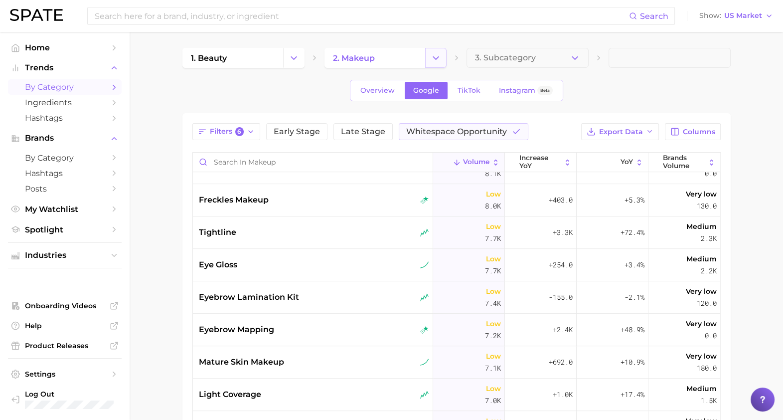 This screenshot has width=783, height=420. Describe the element at coordinates (457, 297) in the screenshot. I see `button: eyebrow lamination kitseasonal riserLow7.4k-155.0-2.1%Very low120.0` at that location.